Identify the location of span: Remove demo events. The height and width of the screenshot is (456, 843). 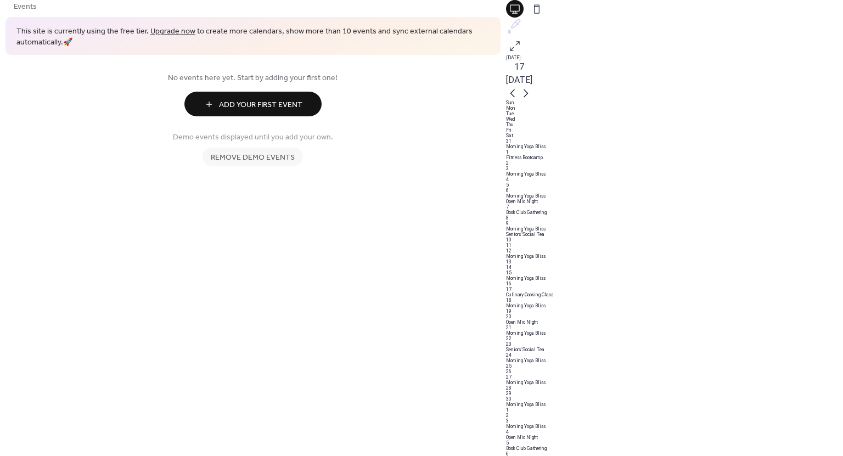
(253, 158).